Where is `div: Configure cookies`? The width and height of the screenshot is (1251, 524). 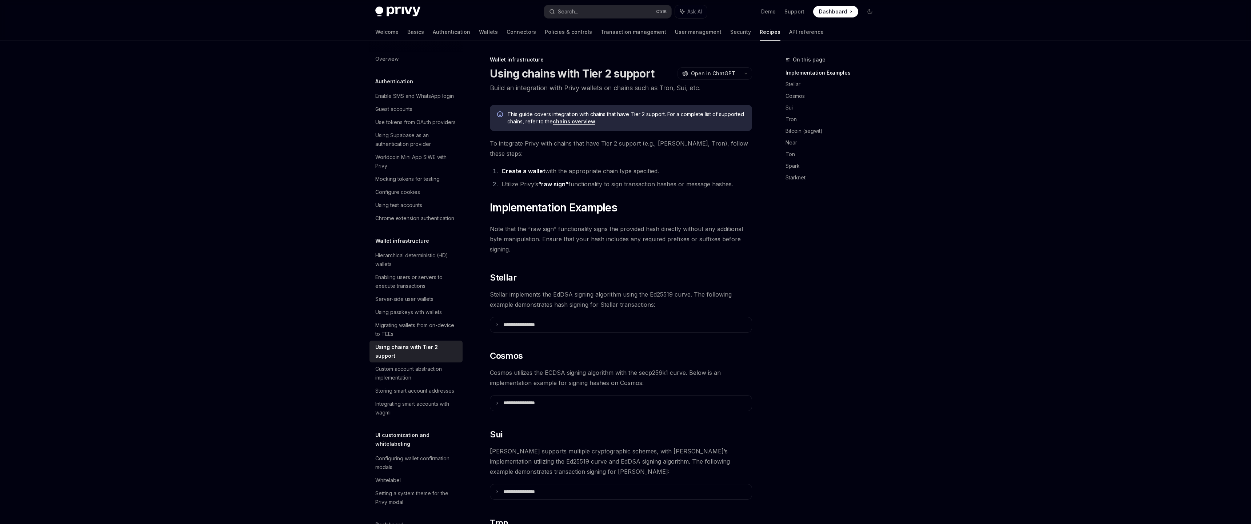 div: Configure cookies is located at coordinates (398, 192).